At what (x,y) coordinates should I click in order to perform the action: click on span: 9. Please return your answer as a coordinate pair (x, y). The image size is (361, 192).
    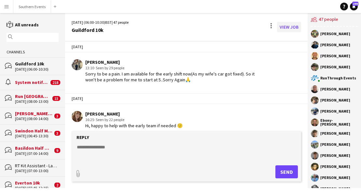
    Looking at the image, I should click on (57, 150).